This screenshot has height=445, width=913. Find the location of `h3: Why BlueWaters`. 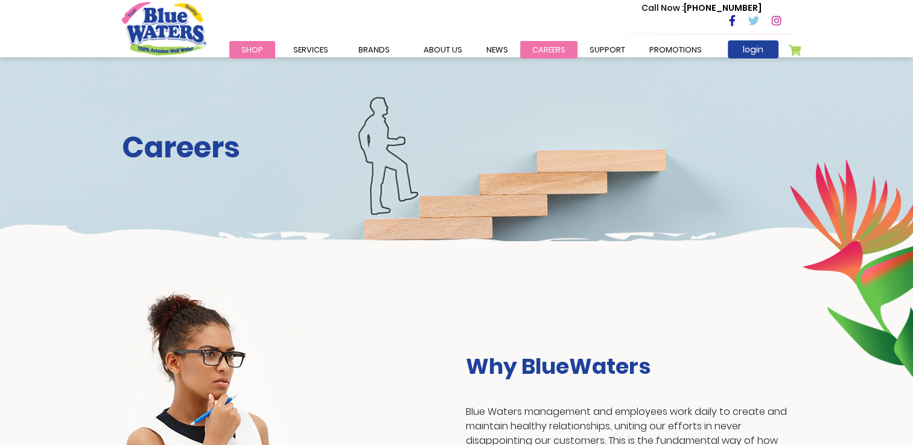

h3: Why BlueWaters is located at coordinates (628, 366).